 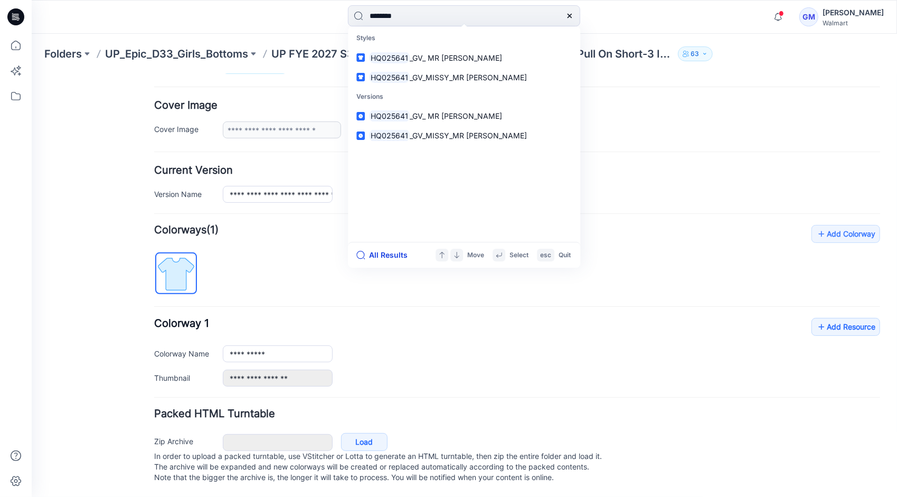 I want to click on button: All Results, so click(x=385, y=255).